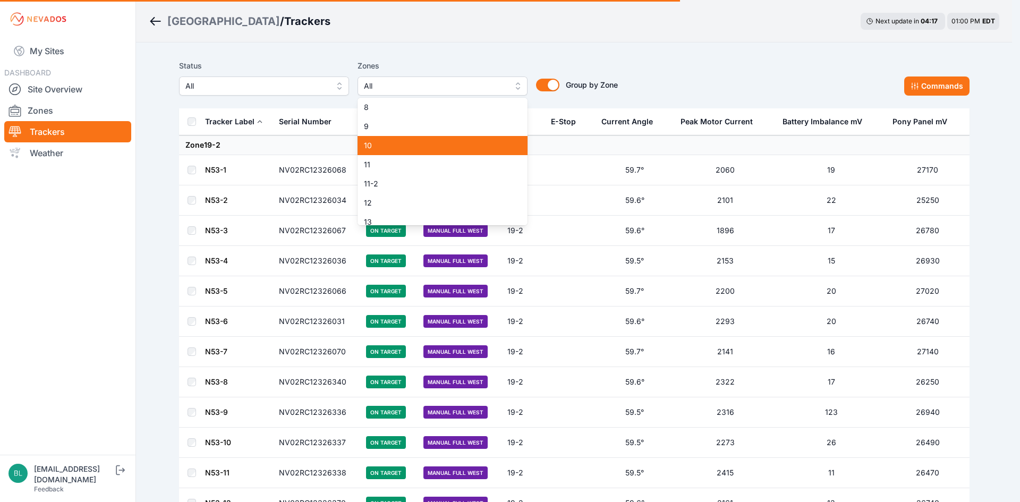 Image resolution: width=1020 pixels, height=502 pixels. What do you see at coordinates (436, 126) in the screenshot?
I see `span: 9` at bounding box center [436, 126].